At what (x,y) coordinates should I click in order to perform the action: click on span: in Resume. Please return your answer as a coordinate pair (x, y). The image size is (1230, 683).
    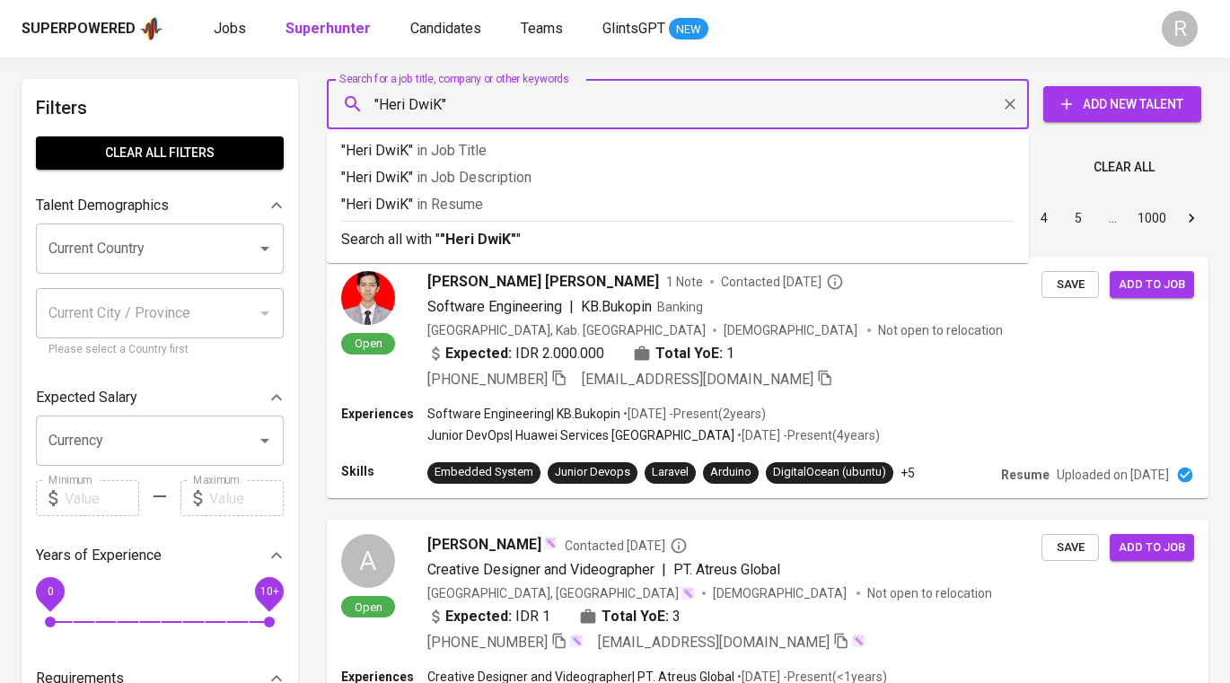
    Looking at the image, I should click on (450, 204).